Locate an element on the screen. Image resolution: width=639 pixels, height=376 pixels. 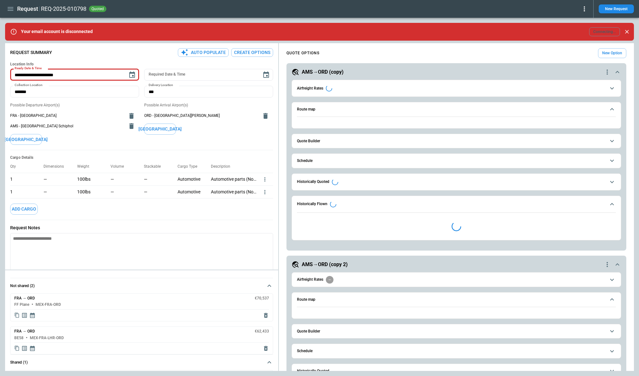
h1: Request is located at coordinates (28, 9).